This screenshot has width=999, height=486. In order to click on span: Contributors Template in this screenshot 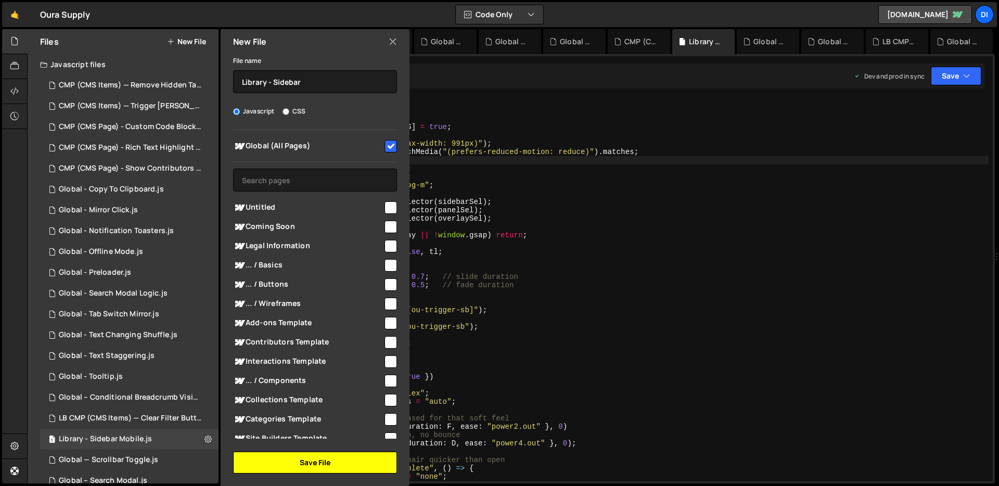, I will do `click(308, 342)`.